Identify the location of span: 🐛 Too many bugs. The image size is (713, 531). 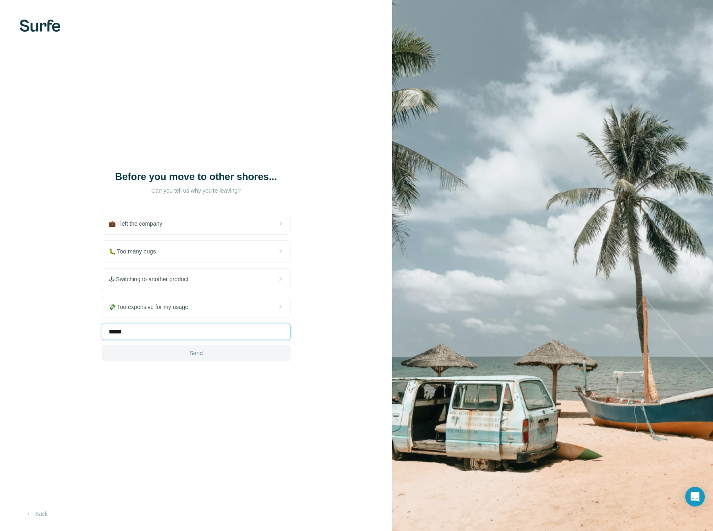
(136, 252).